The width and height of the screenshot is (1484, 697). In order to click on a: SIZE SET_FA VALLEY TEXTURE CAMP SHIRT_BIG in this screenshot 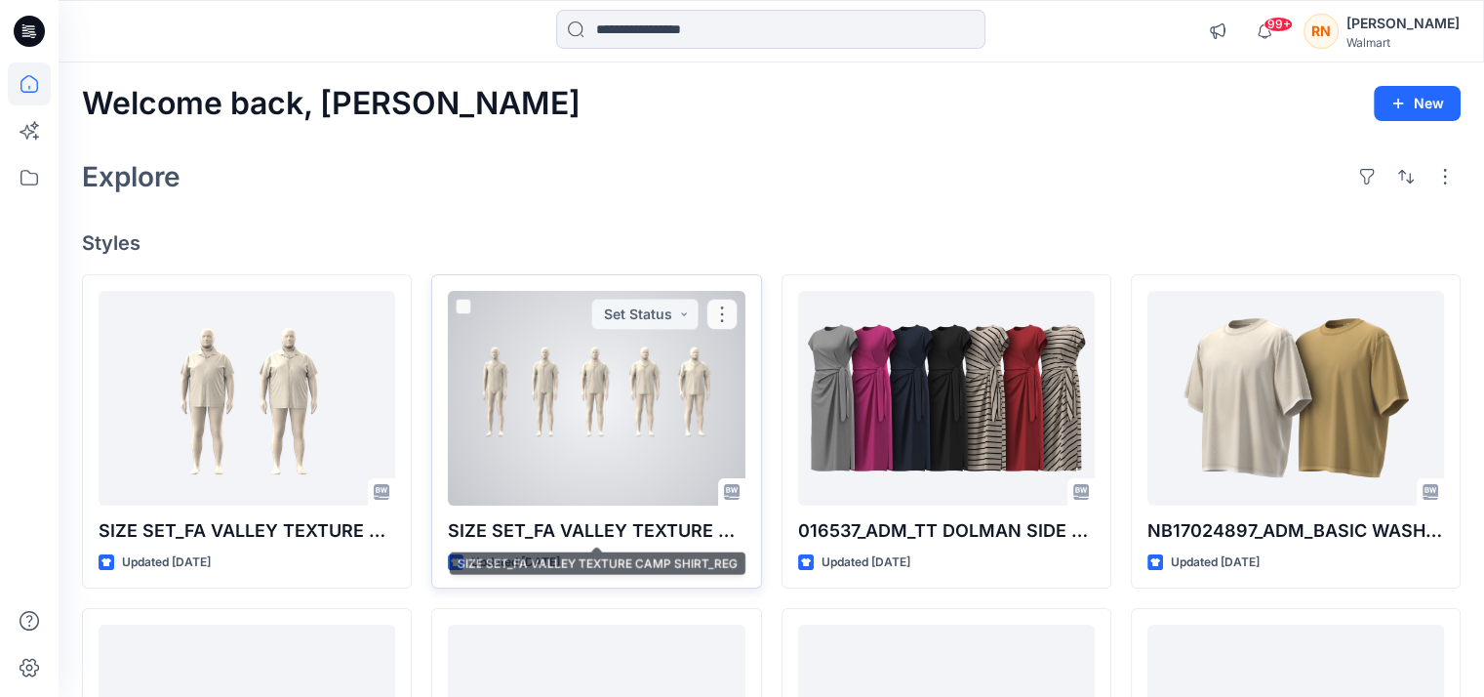, I will do `click(247, 398)`.